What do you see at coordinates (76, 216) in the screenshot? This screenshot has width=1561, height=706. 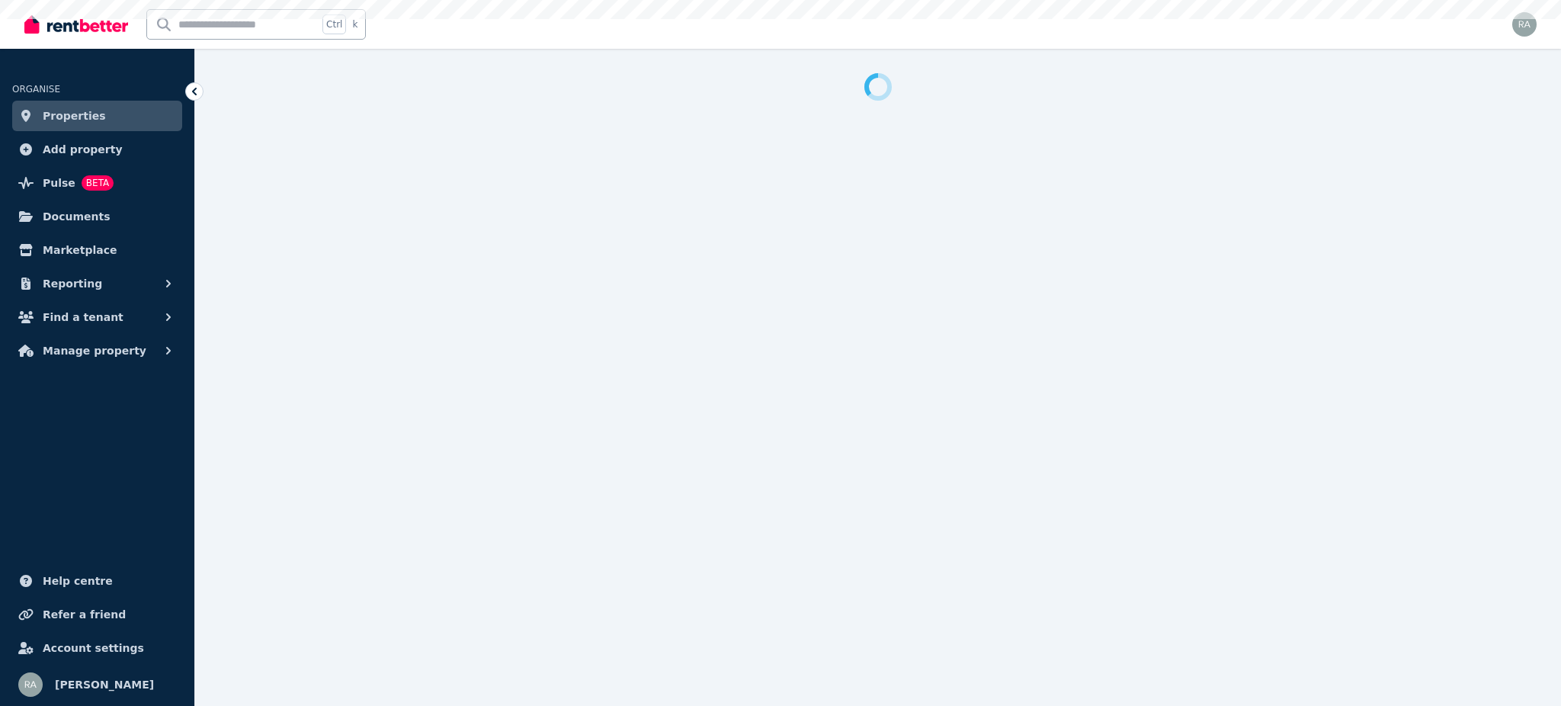 I see `span: Documents` at bounding box center [76, 216].